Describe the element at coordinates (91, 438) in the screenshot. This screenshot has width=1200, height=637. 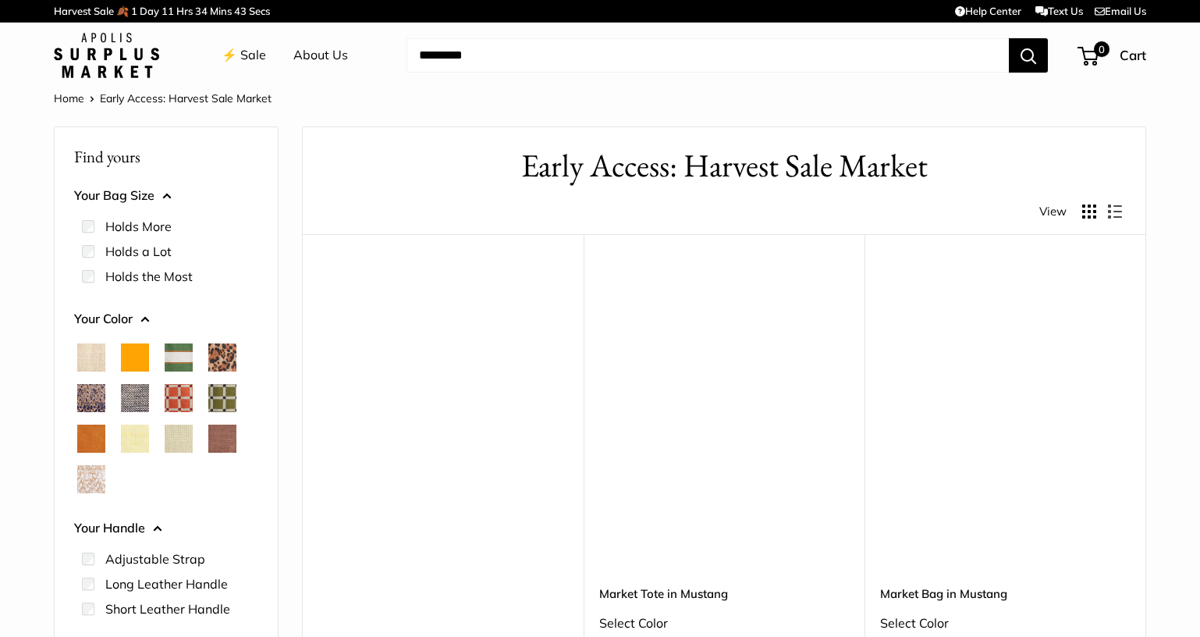
I see `button: Cognac` at that location.